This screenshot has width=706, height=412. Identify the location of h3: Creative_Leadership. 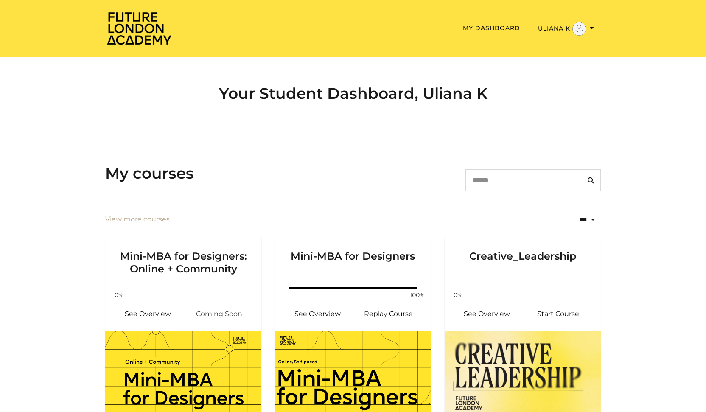
(523, 256).